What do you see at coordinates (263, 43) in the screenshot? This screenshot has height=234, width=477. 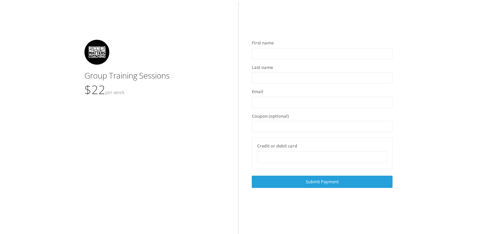 I see `label: First name` at bounding box center [263, 43].